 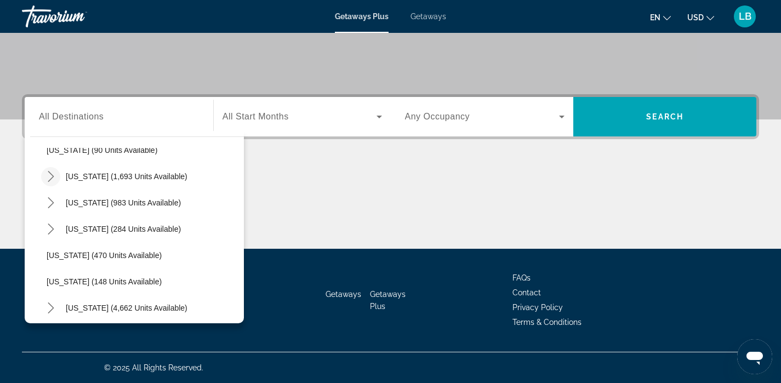 What do you see at coordinates (71, 116) in the screenshot?
I see `span: All Destinations` at bounding box center [71, 116].